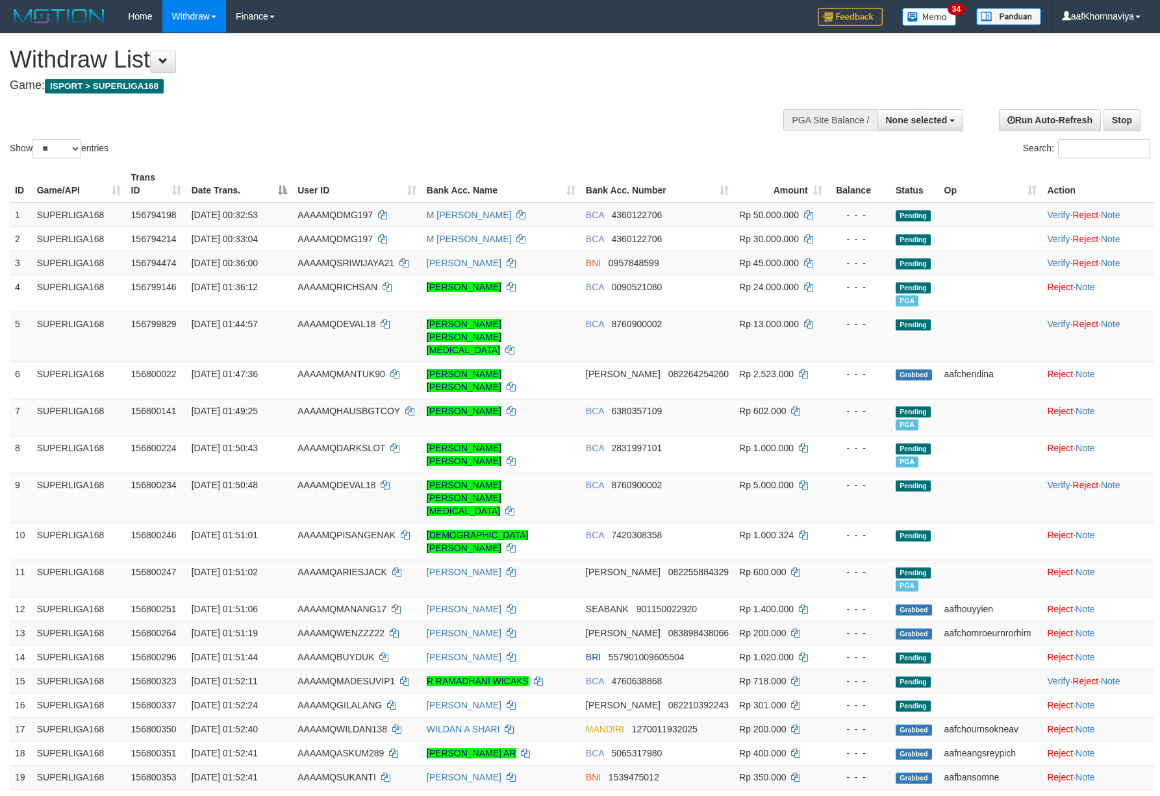 Image resolution: width=1160 pixels, height=796 pixels. Describe the element at coordinates (346, 263) in the screenshot. I see `span: AAAAMQSRIWIJAYA21` at that location.